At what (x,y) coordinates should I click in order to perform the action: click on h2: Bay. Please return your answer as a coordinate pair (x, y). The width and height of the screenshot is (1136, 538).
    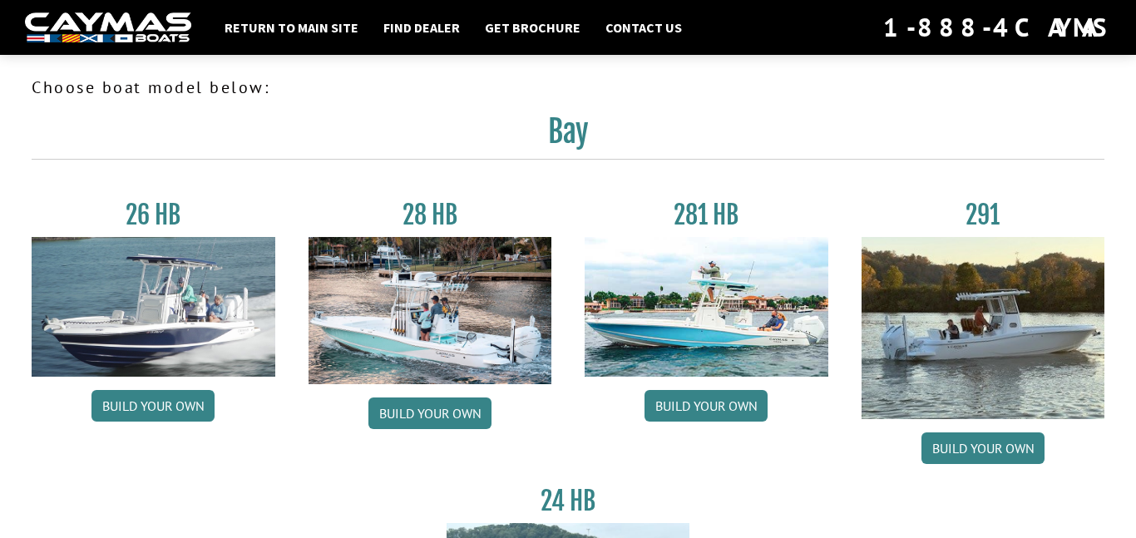
    Looking at the image, I should click on (568, 136).